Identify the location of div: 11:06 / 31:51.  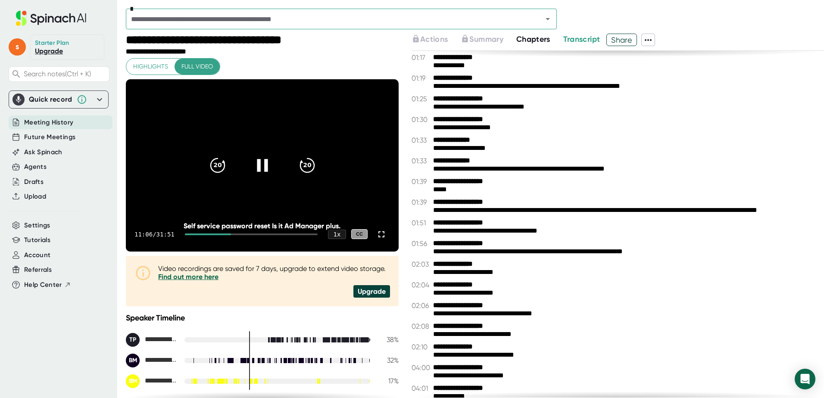
(154, 234).